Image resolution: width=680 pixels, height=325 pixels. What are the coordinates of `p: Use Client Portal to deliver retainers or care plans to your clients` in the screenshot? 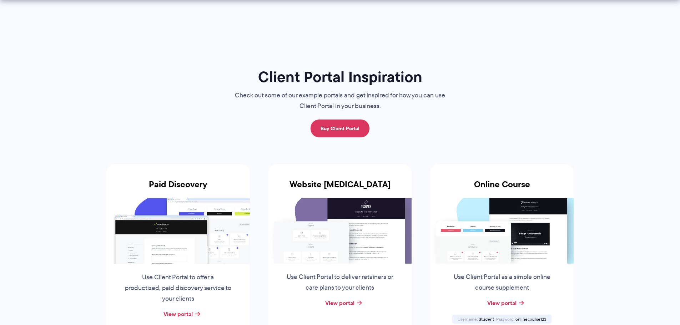 It's located at (340, 283).